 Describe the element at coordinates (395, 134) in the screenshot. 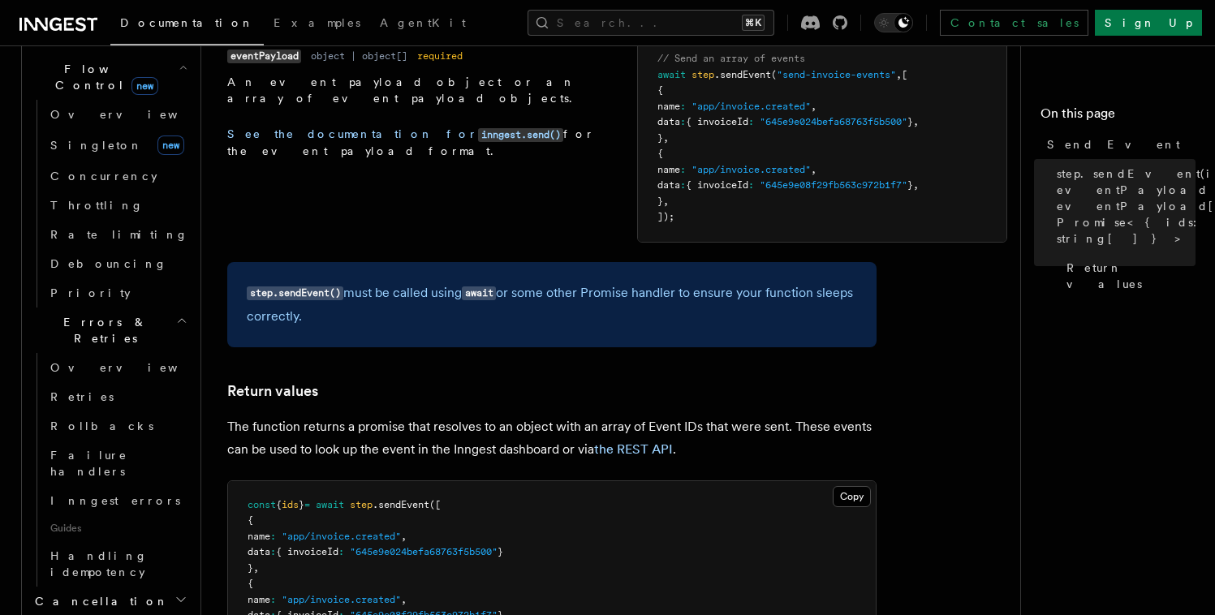

I see `a: See the documentation forinngest.send()` at that location.